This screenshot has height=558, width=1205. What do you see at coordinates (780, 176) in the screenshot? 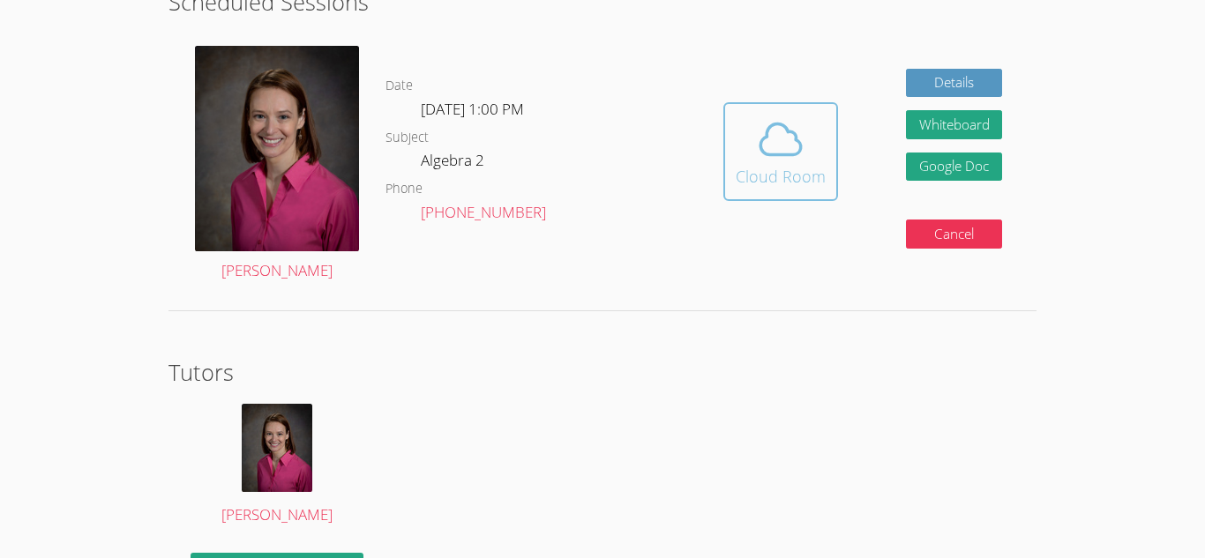
I see `div: Cloud Room` at bounding box center [780, 176].